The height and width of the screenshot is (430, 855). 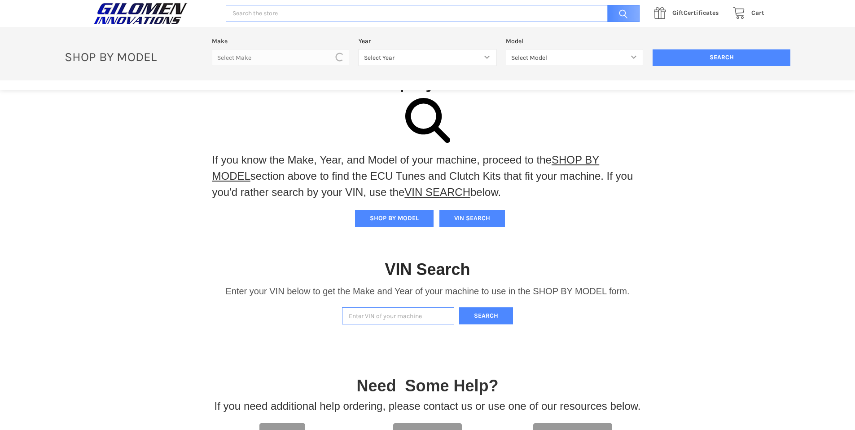 I want to click on input: Search the store, so click(x=433, y=13).